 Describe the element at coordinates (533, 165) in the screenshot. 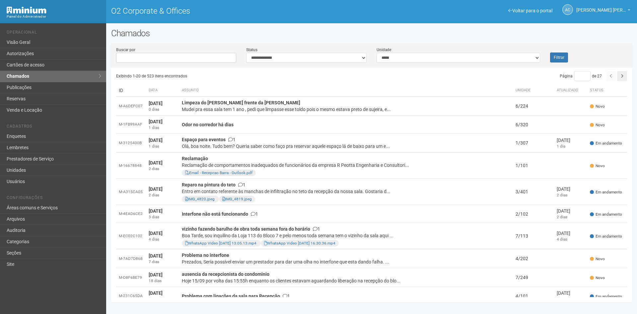

I see `td: 1/101` at that location.